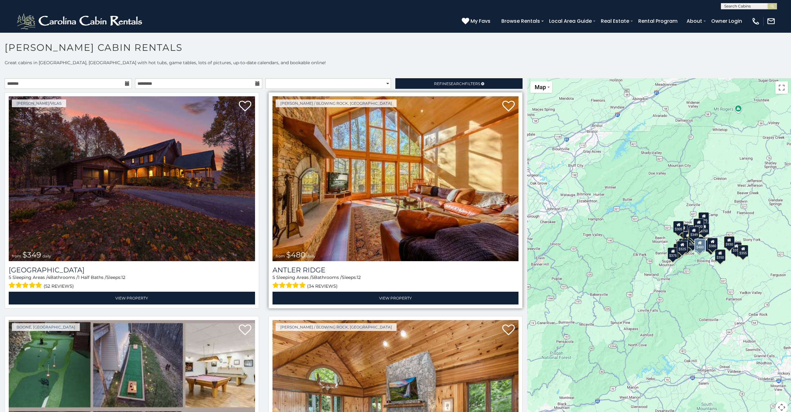  I want to click on span: Refine Filters, so click(457, 84).